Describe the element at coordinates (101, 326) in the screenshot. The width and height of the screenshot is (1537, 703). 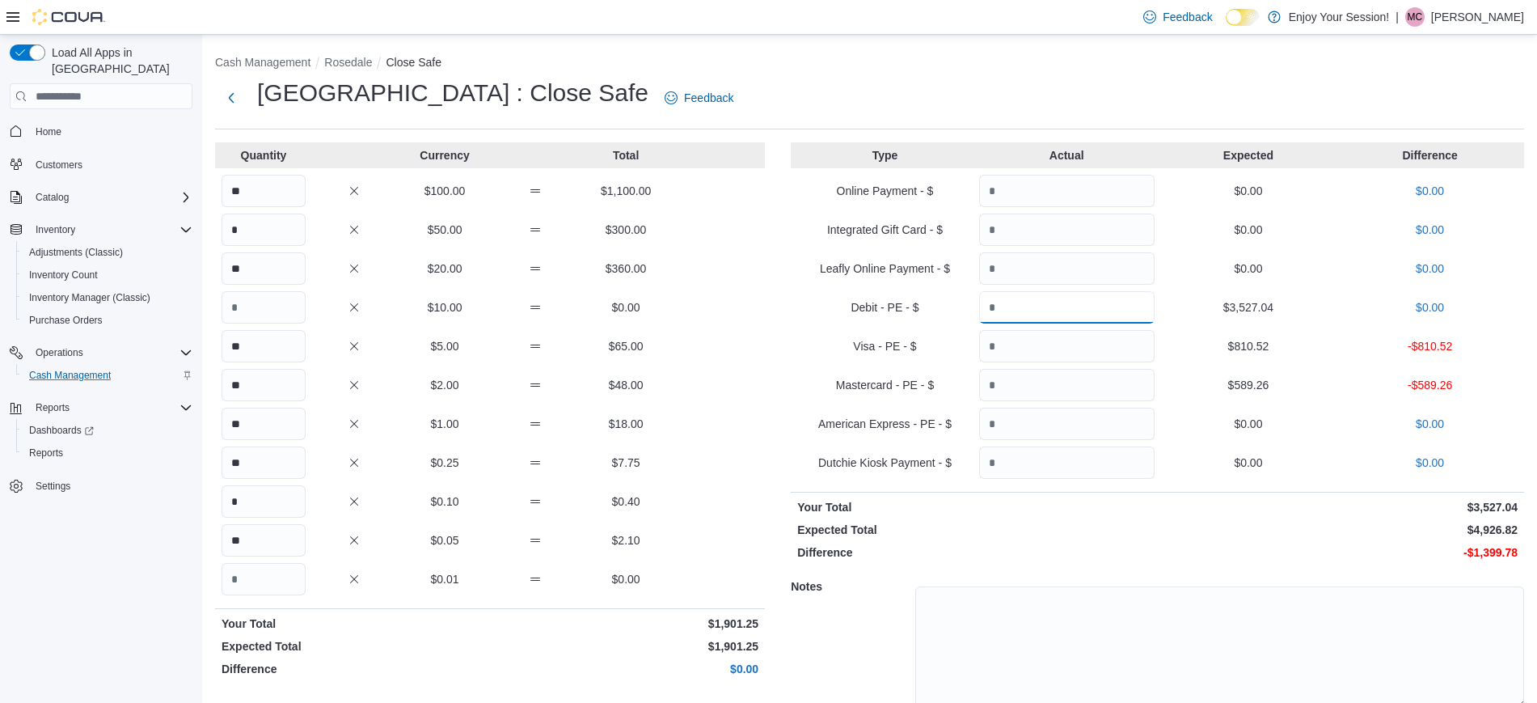
I see `nav: Complex example` at that location.